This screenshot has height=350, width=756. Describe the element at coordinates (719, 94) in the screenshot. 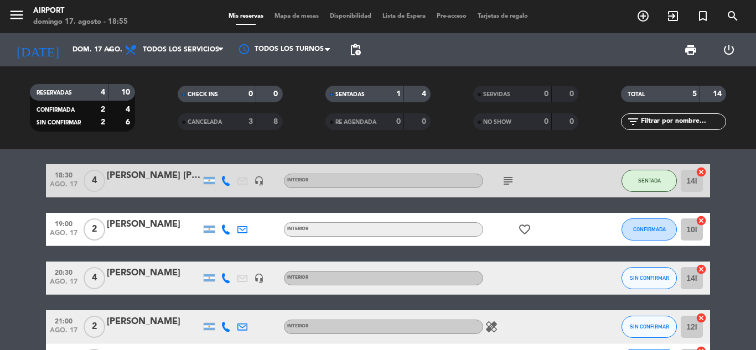

I see `strong: 14` at that location.